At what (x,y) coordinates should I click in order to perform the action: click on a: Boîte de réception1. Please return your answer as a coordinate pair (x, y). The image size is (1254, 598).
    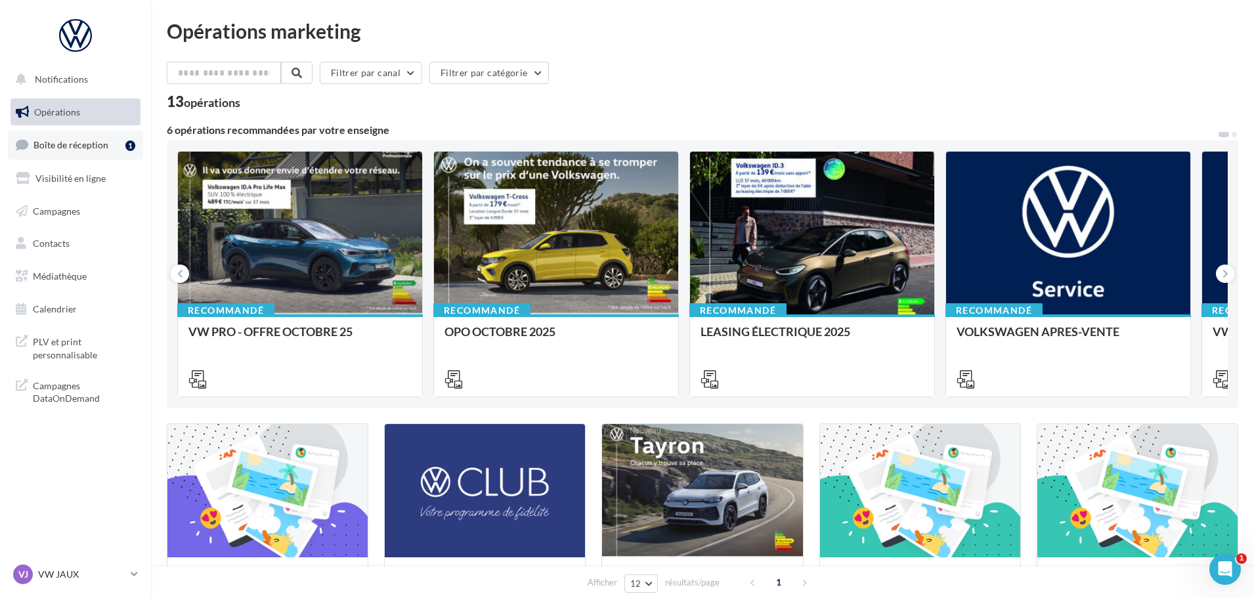
    Looking at the image, I should click on (75, 144).